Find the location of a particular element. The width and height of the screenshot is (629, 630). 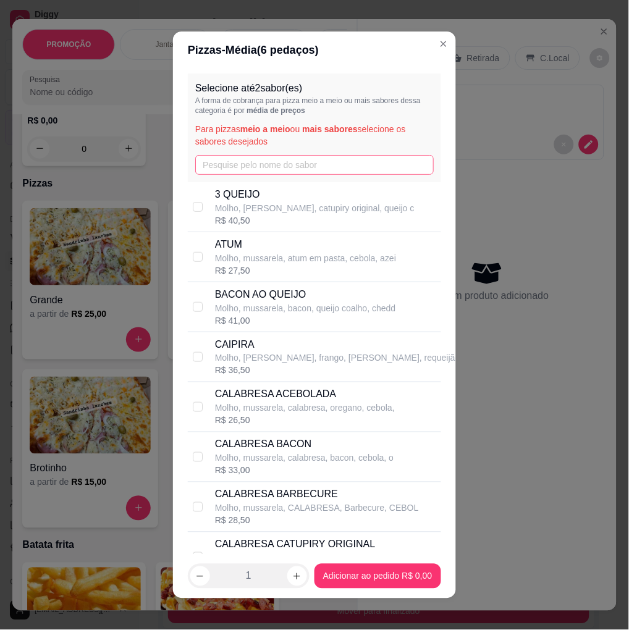

p: Selecione até 2 sabor(es) is located at coordinates (314, 88).